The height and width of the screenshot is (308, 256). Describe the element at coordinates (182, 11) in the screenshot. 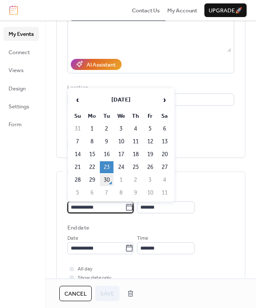

I see `span: My Account` at that location.